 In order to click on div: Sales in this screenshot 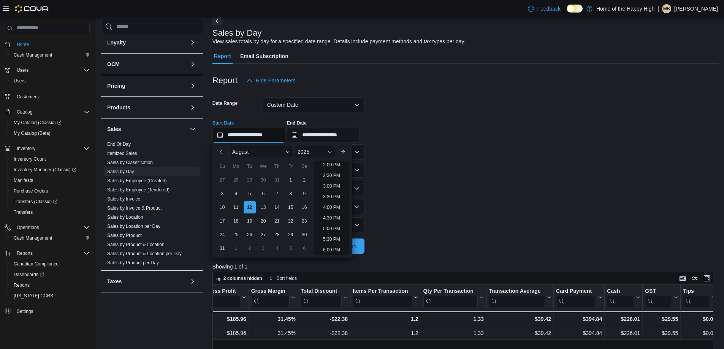, I will do `click(152, 205)`.